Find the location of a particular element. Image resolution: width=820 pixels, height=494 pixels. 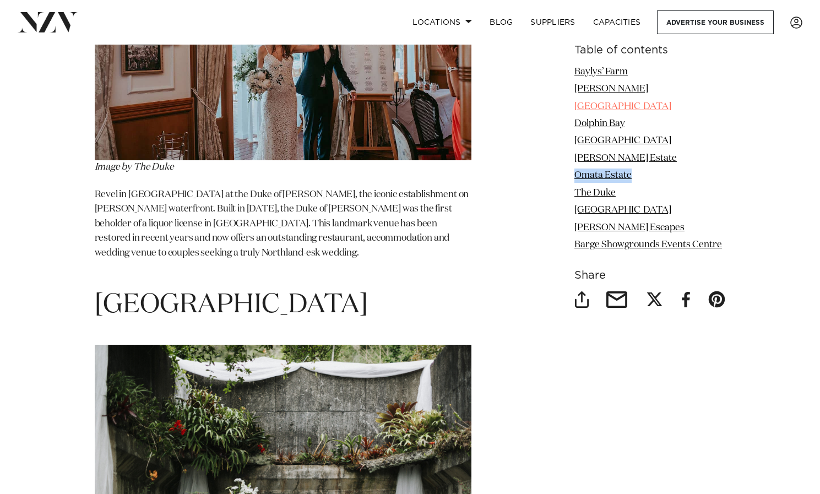

h6: Table of contents is located at coordinates (650, 50).